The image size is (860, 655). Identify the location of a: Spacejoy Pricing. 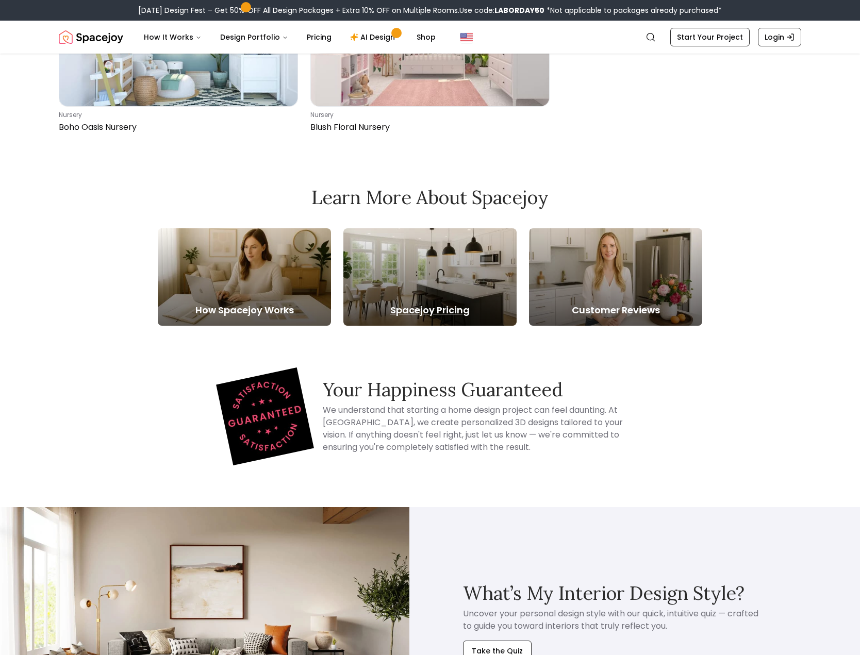
(430, 277).